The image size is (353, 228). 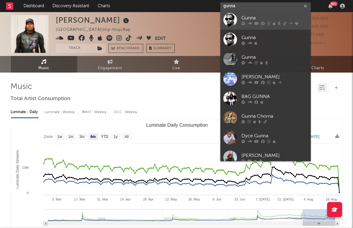 What do you see at coordinates (266, 118) in the screenshot?
I see `a: Gunna Chorna` at bounding box center [266, 118].